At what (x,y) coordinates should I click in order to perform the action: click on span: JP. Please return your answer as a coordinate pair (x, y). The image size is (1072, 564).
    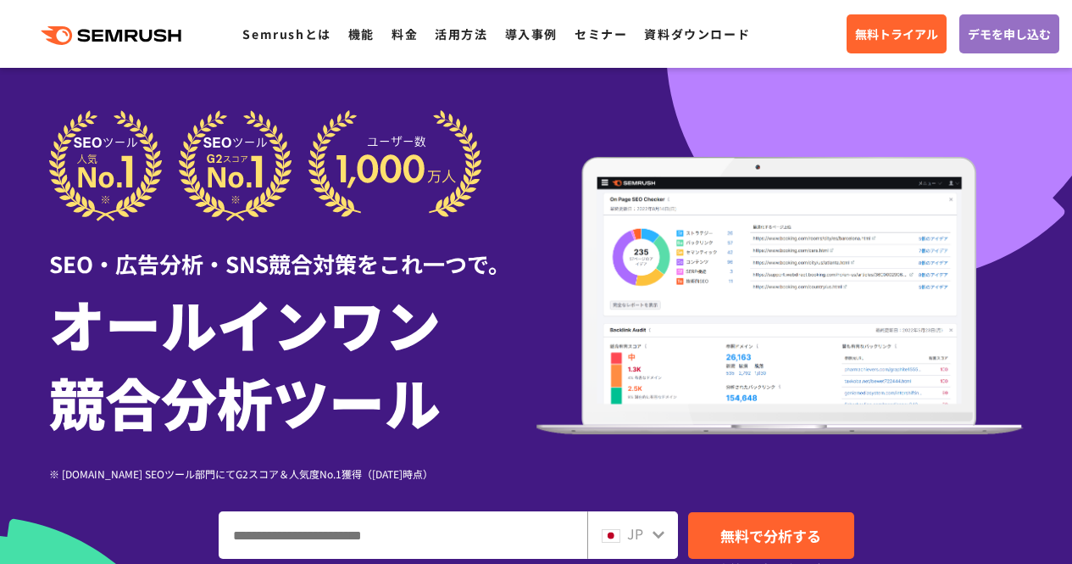
    Looking at the image, I should click on (635, 533).